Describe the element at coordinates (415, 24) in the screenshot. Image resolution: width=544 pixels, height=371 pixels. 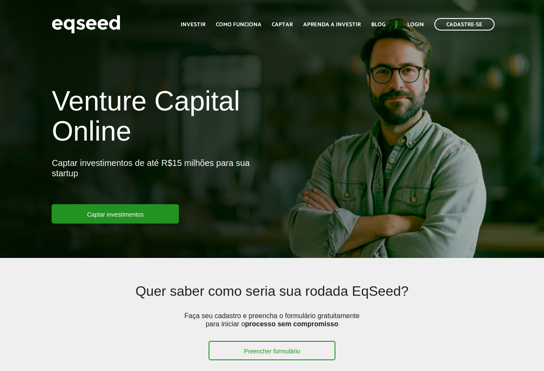
I see `a: Login` at that location.